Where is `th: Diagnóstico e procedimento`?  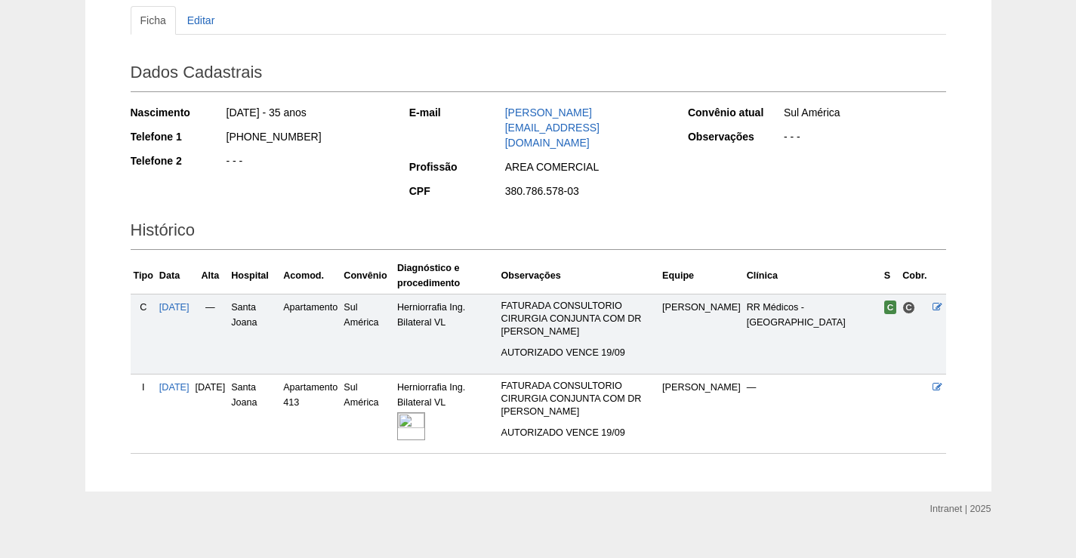
th: Diagnóstico e procedimento is located at coordinates (446, 276).